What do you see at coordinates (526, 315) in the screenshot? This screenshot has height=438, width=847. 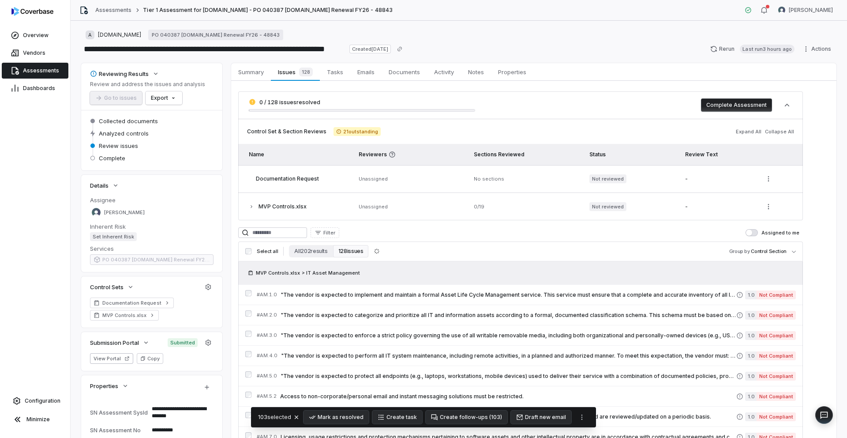 I see `a: #AM.2.0"The vendor is expected to categorize and prioritize all IT and information assets accordi...` at bounding box center [526, 315].